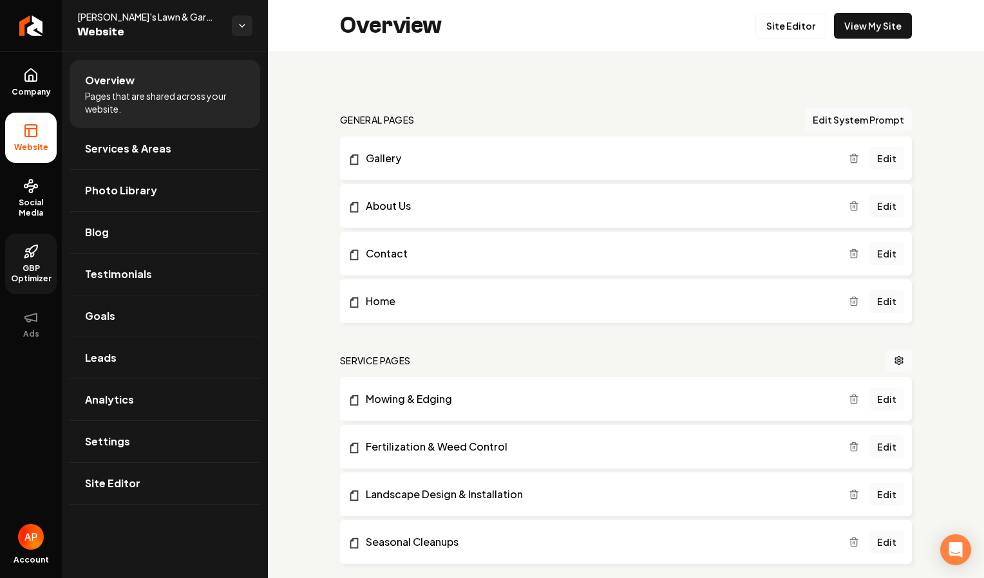  Describe the element at coordinates (31, 82) in the screenshot. I see `a: Company` at that location.